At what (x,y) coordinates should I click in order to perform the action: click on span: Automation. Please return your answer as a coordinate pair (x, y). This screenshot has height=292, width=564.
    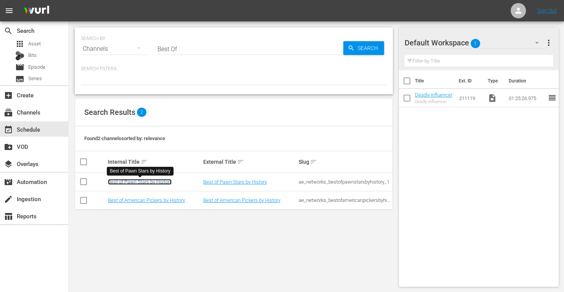
    Looking at the image, I should click on (8, 182).